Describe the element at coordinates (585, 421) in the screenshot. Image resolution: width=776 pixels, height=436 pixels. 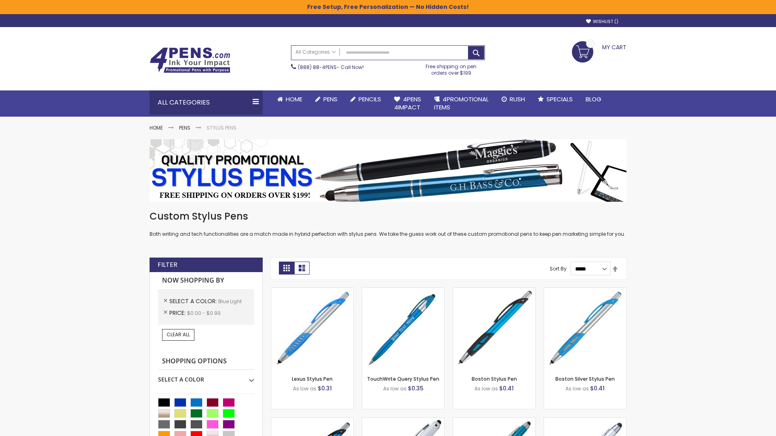
I see `a: Silver Cool Grip Stylus Pen-Blue - Light` at that location.